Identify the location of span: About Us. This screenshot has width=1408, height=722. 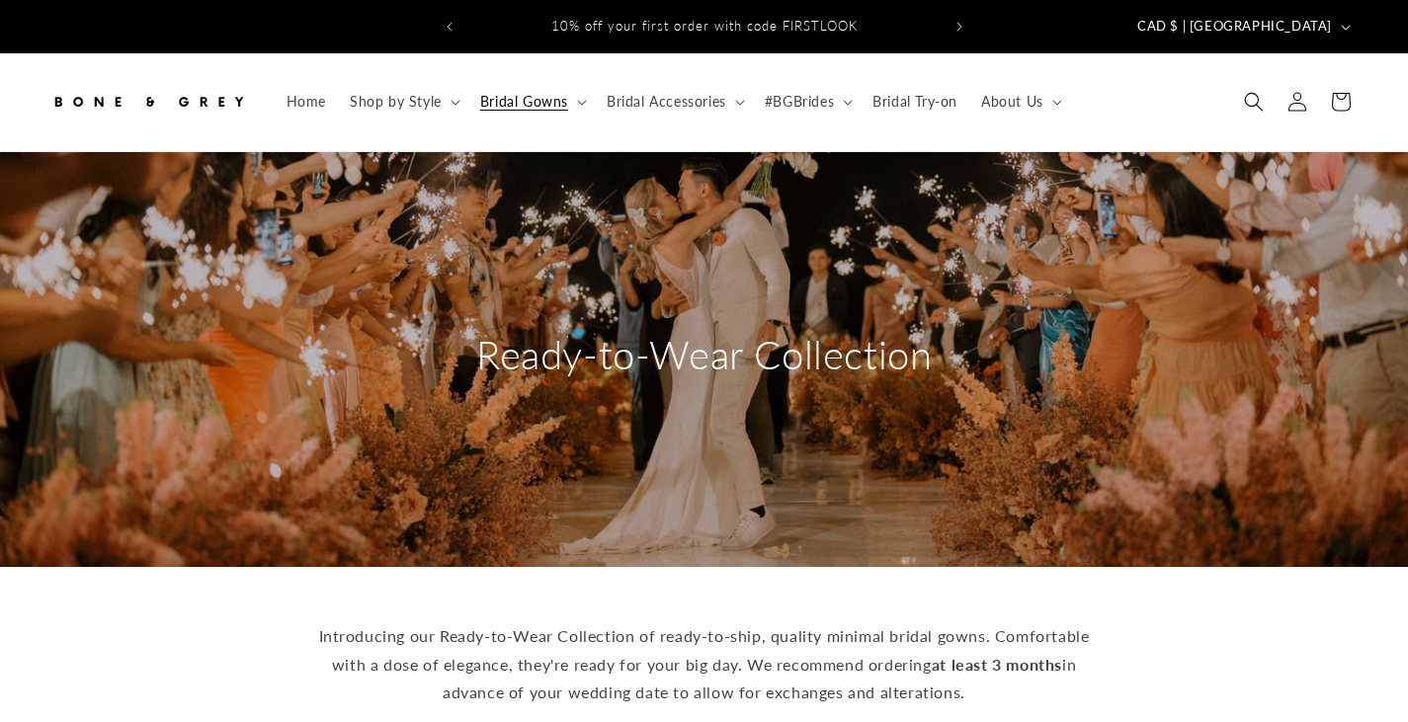
(1012, 102).